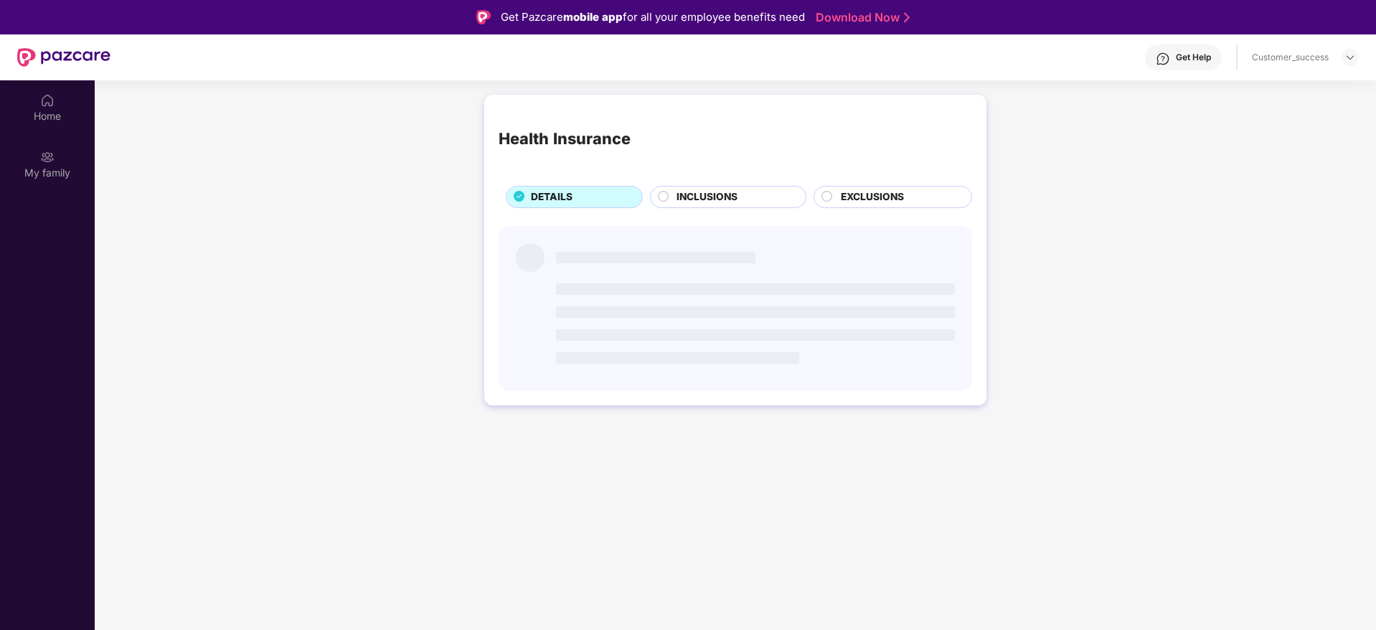 The width and height of the screenshot is (1376, 630). Describe the element at coordinates (1290, 57) in the screenshot. I see `div: Customer_success` at that location.